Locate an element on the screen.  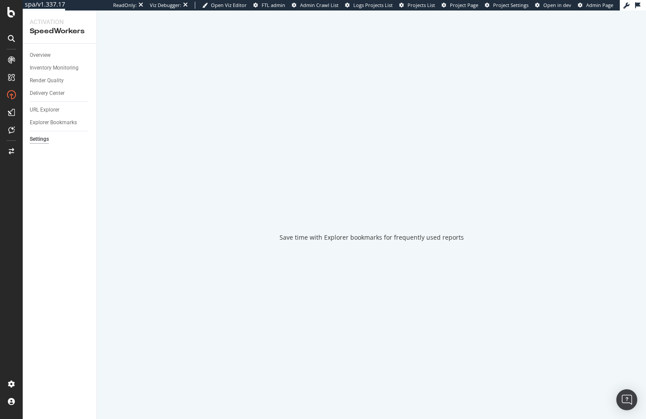
span: Admin Crawl List is located at coordinates (319, 5).